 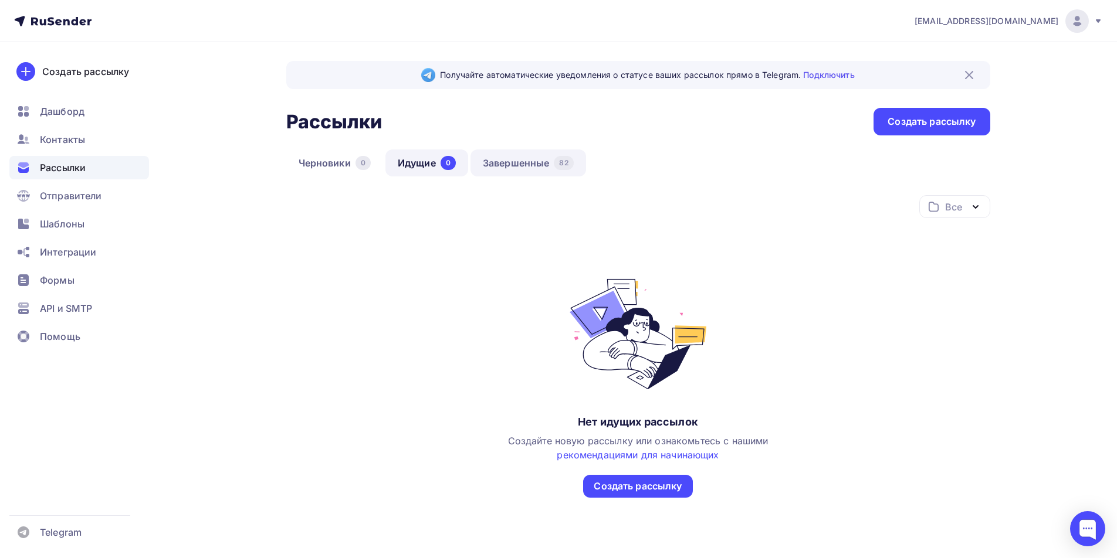 What do you see at coordinates (638, 422) in the screenshot?
I see `div: Нет идущих рассылок` at bounding box center [638, 422].